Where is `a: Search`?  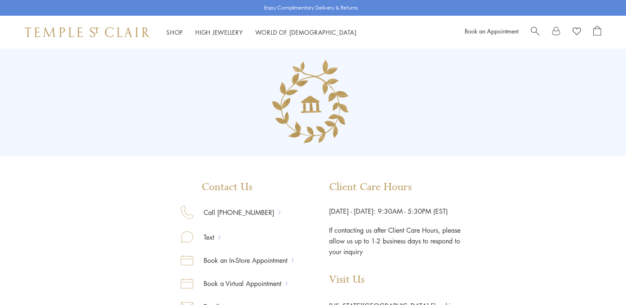
a: Search is located at coordinates (535, 32).